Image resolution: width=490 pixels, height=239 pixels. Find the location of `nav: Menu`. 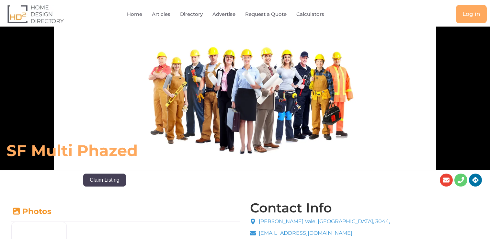

nav: Menu is located at coordinates (233, 14).